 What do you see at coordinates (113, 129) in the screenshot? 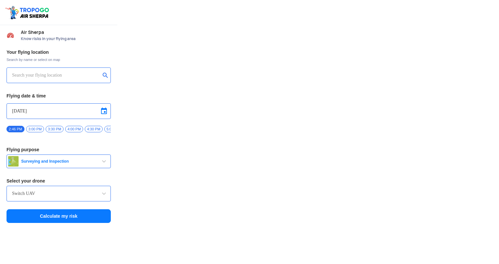
I see `span: 5:00 PM` at bounding box center [113, 129].